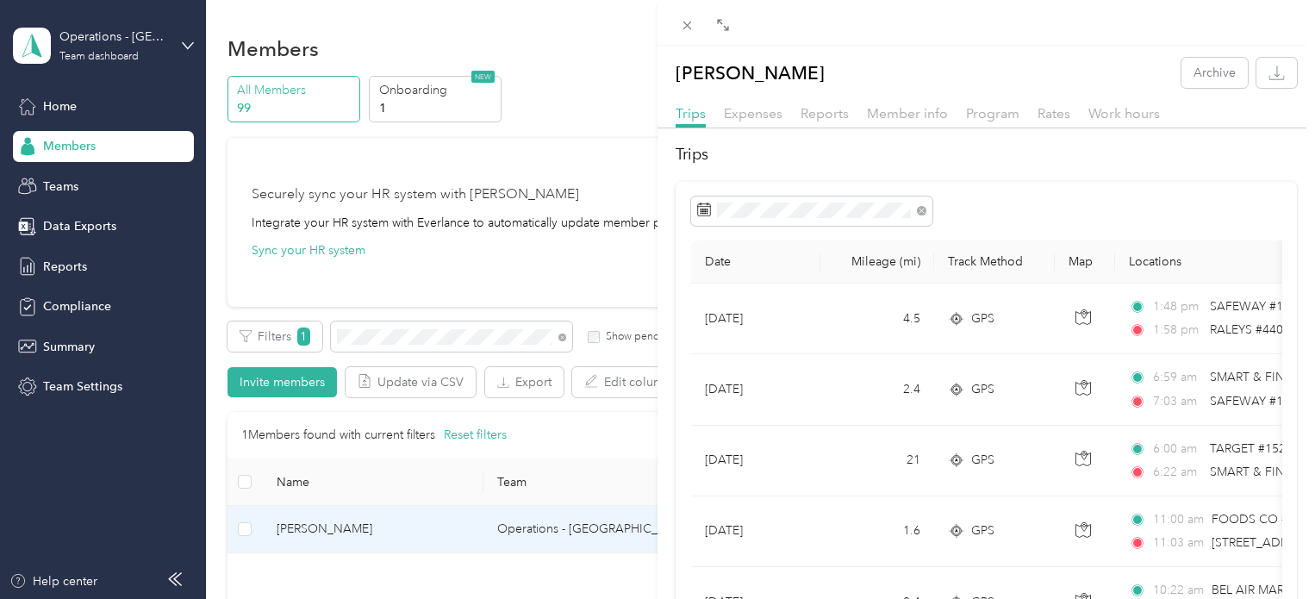  What do you see at coordinates (825, 113) in the screenshot?
I see `span: Reports` at bounding box center [825, 113].